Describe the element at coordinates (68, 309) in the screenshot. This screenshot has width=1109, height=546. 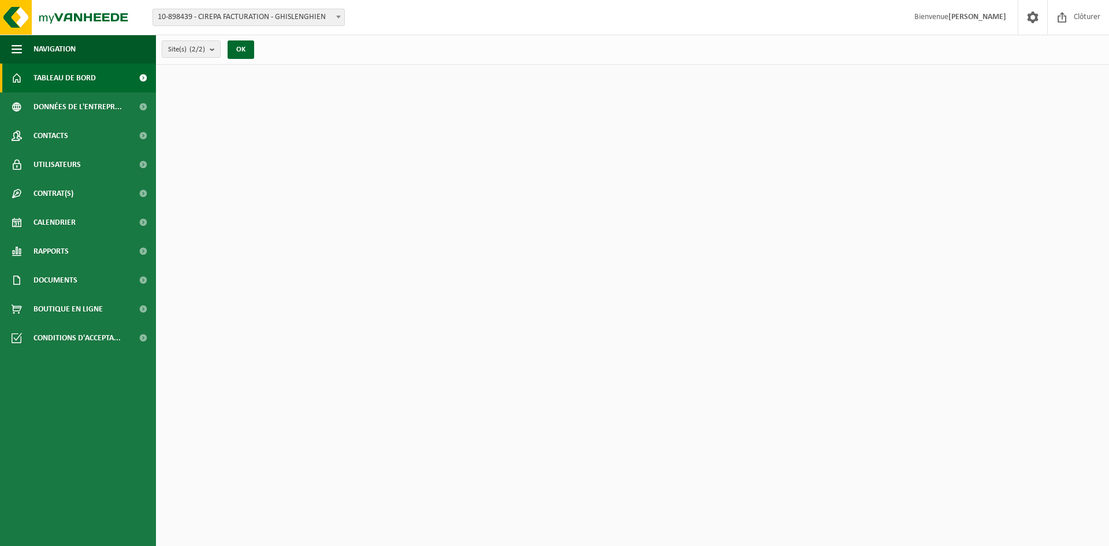
I see `span: Boutique en ligne` at that location.